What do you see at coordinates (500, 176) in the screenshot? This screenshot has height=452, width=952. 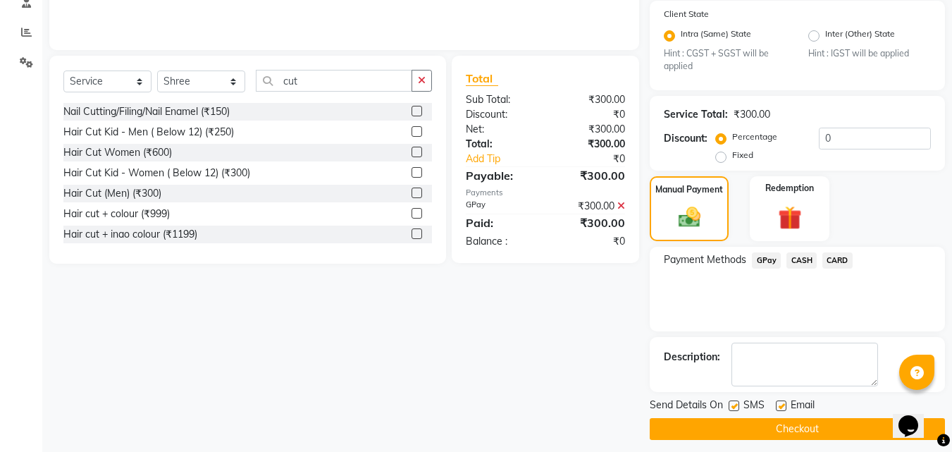 I see `div: Payable:` at bounding box center [500, 176].